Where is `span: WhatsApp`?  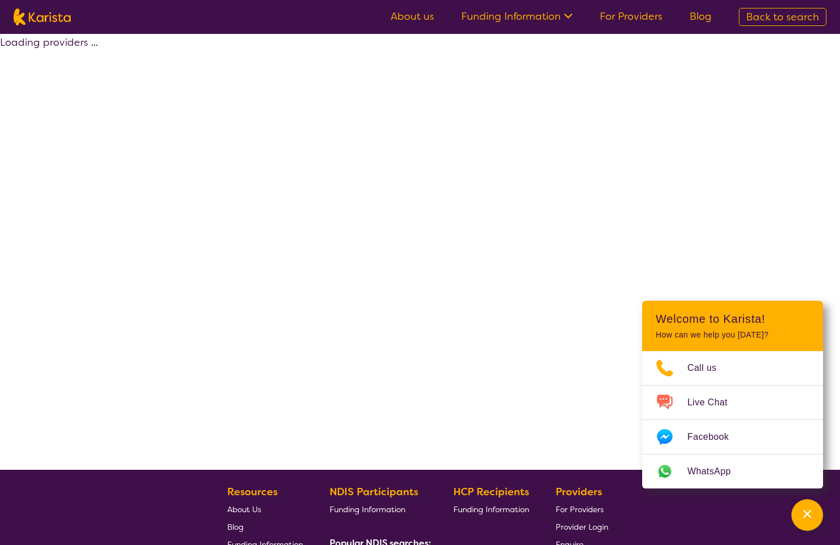 span: WhatsApp is located at coordinates (716, 472).